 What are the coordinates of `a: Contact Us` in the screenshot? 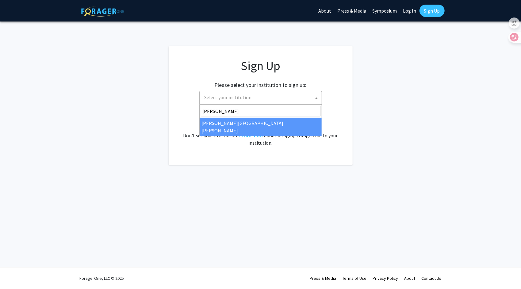 It's located at (431, 278).